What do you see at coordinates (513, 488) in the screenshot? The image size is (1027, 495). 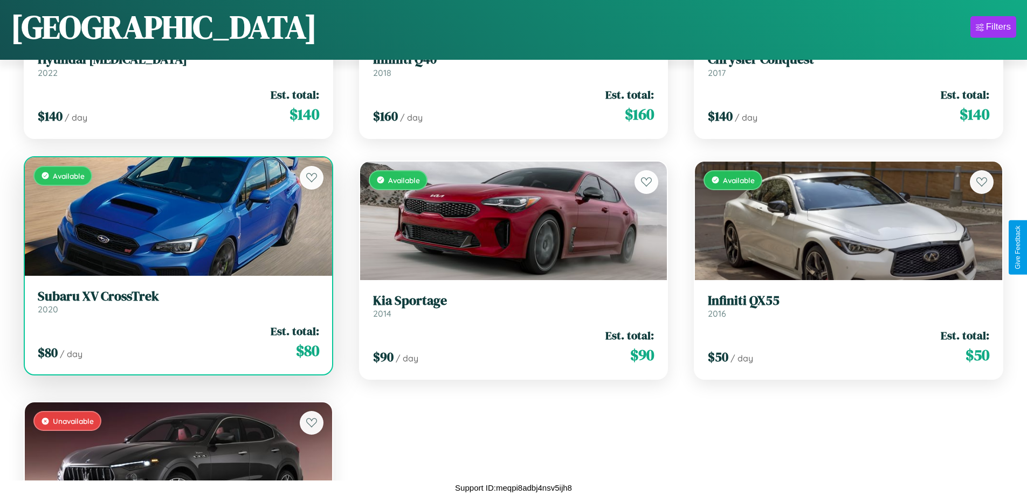 I see `p: Support ID: meqpi8adbj4nsv5ijh8` at bounding box center [513, 488].